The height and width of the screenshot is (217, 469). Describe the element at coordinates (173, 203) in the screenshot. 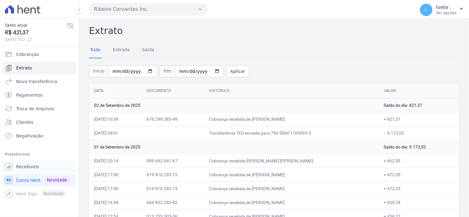

I see `td: 044.832.283-82` at that location.